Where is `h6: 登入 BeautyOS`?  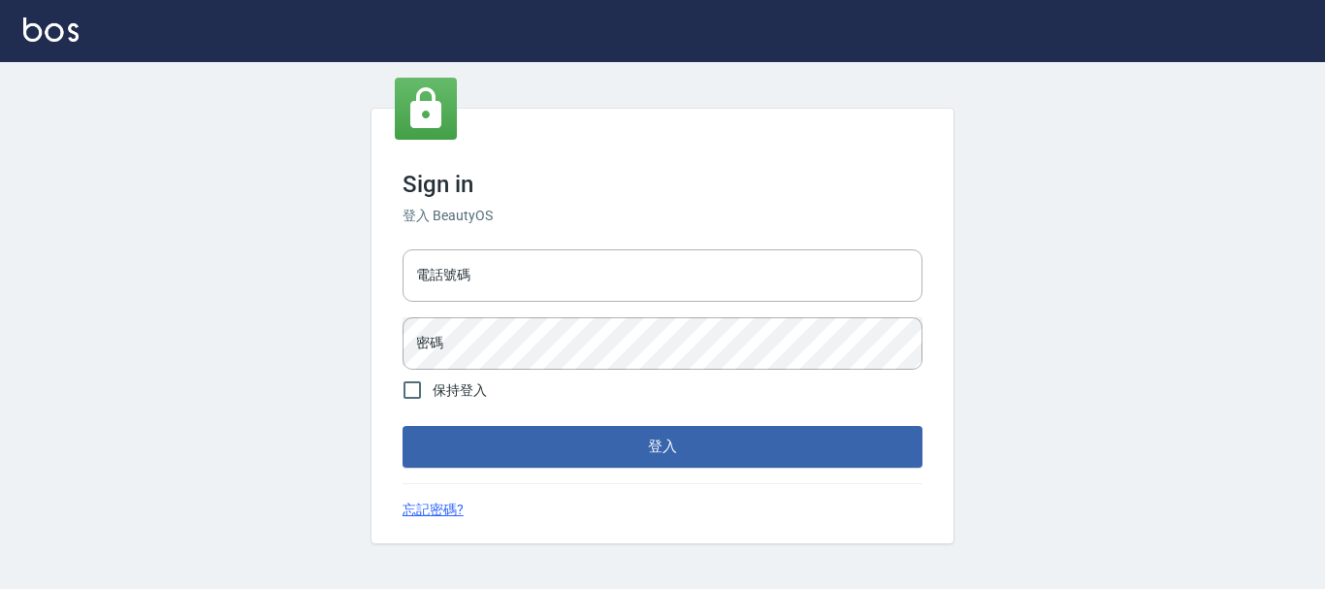
h6: 登入 BeautyOS is located at coordinates (663, 215).